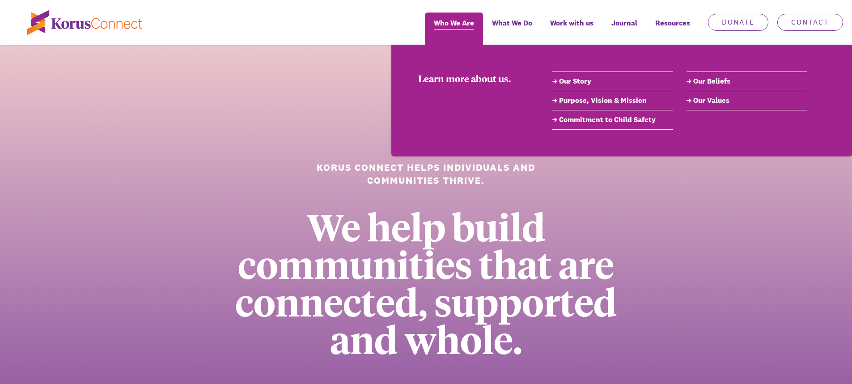 The width and height of the screenshot is (852, 384). I want to click on a: Donate, so click(738, 22).